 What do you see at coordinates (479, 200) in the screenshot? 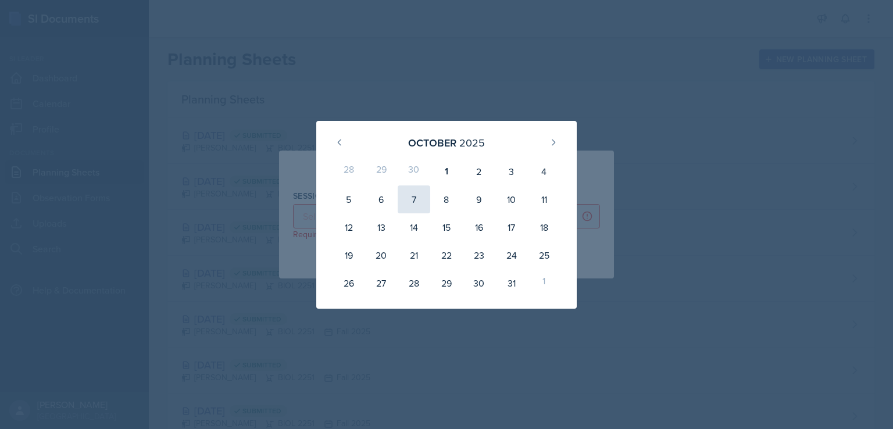
I see `div: 9` at bounding box center [479, 200].